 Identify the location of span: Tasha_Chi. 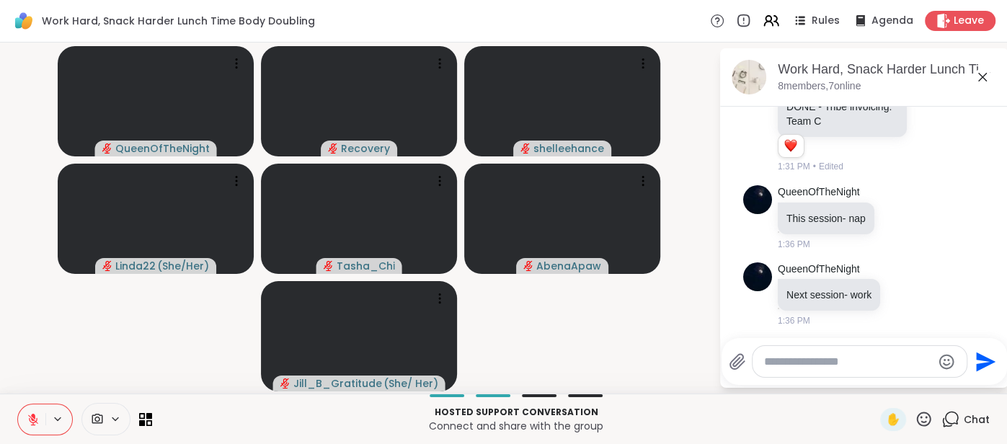
(366, 266).